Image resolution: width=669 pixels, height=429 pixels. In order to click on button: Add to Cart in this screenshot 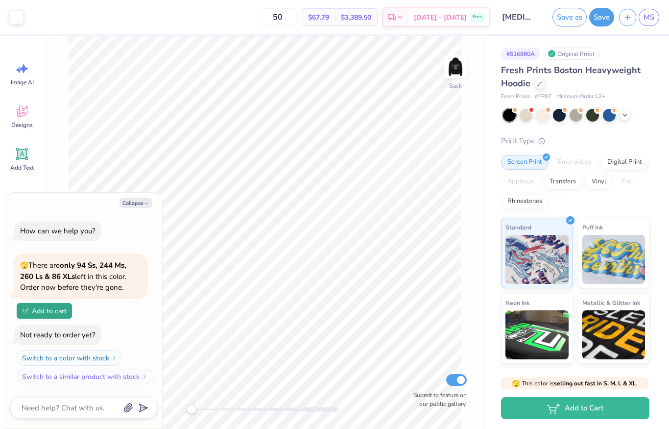, I will do `click(575, 407)`.